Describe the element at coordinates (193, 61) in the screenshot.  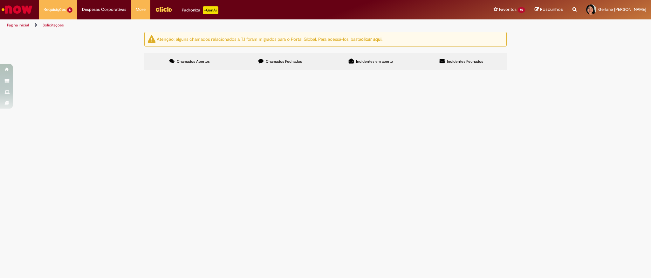
I see `span: Chamados Abertos` at that location.